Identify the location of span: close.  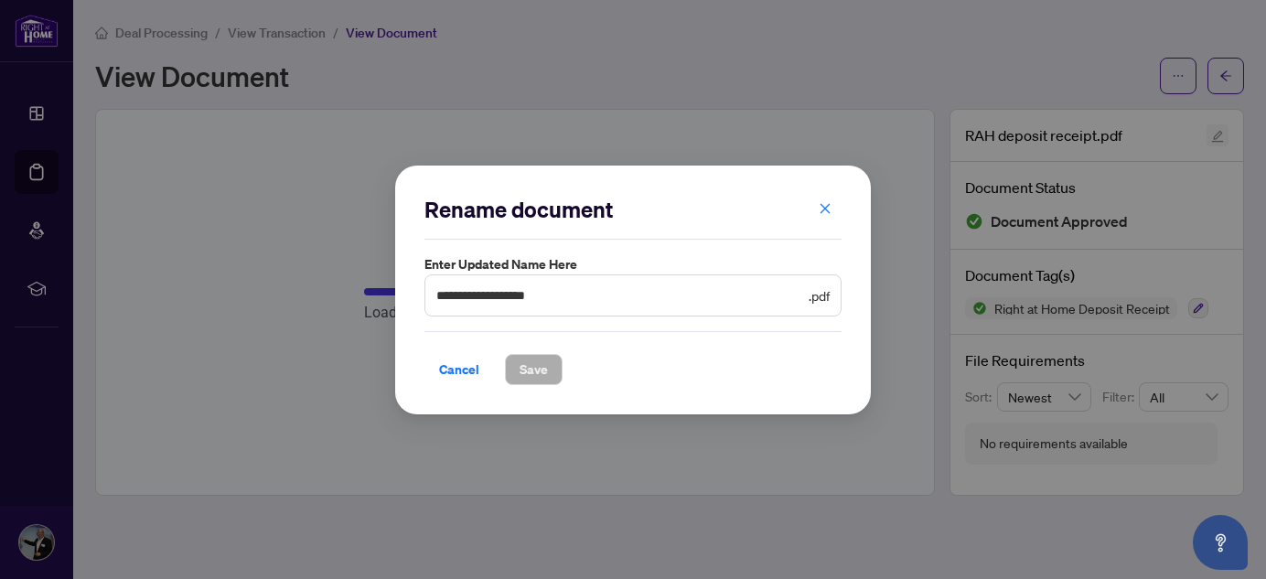
(825, 208).